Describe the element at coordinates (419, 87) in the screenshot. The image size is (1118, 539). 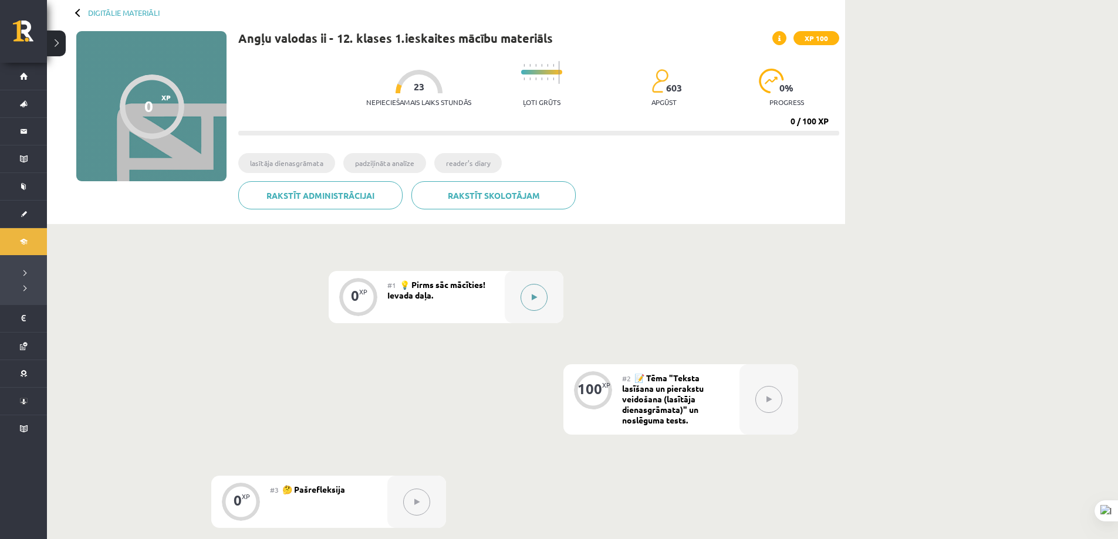
I see `span: 23` at that location.